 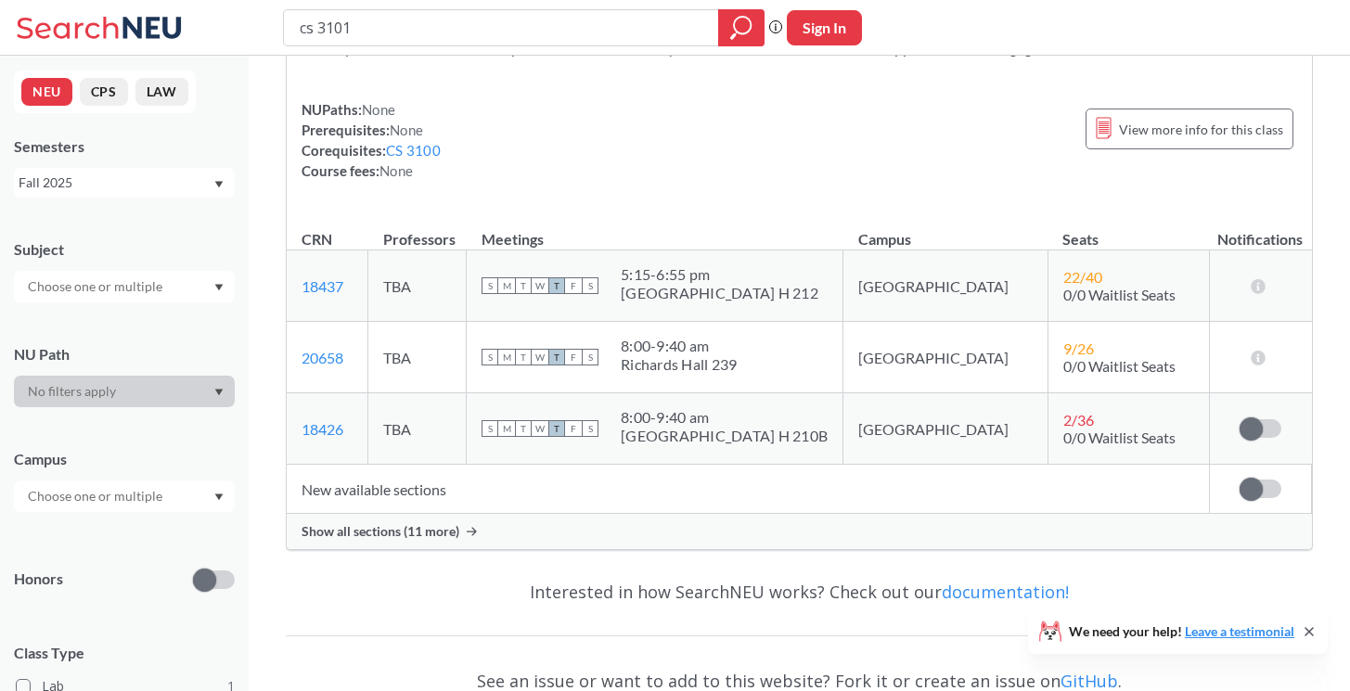 I want to click on div: 5:15 - 6:55 pm, so click(x=719, y=275).